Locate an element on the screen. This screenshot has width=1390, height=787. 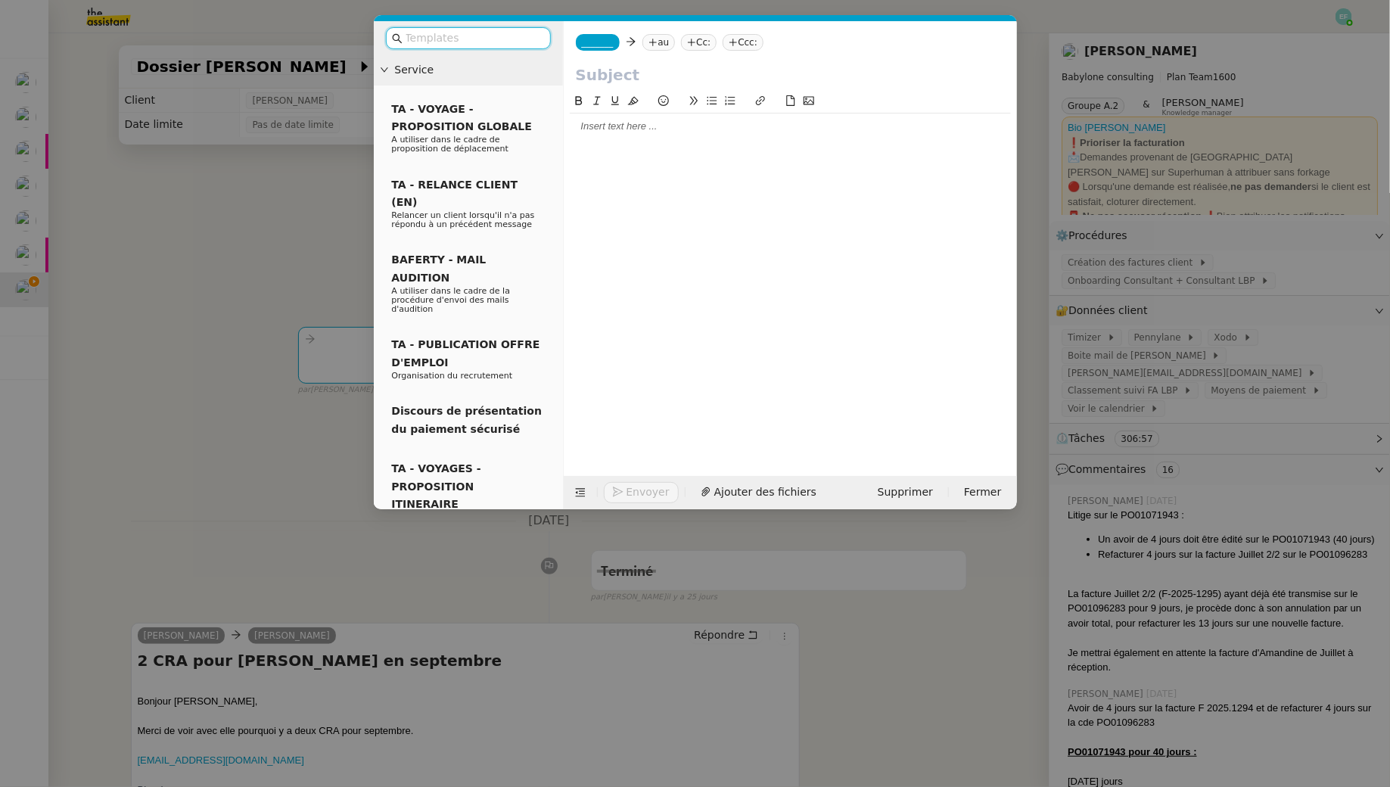
span: TA - VOYAGE - PROPOSITION GLOBALE is located at coordinates (461, 117).